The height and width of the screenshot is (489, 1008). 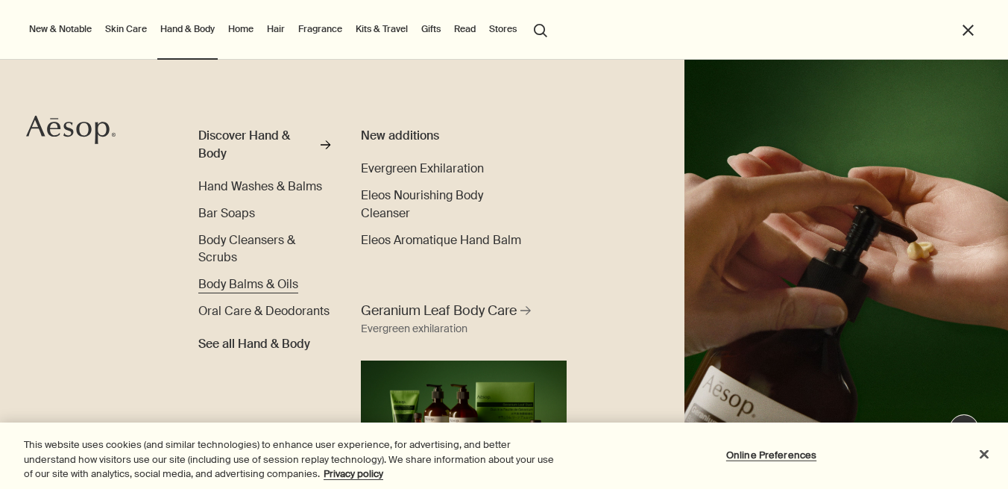 What do you see at coordinates (441, 239) in the screenshot?
I see `span: Eleos Aromatique Hand Balm` at bounding box center [441, 239].